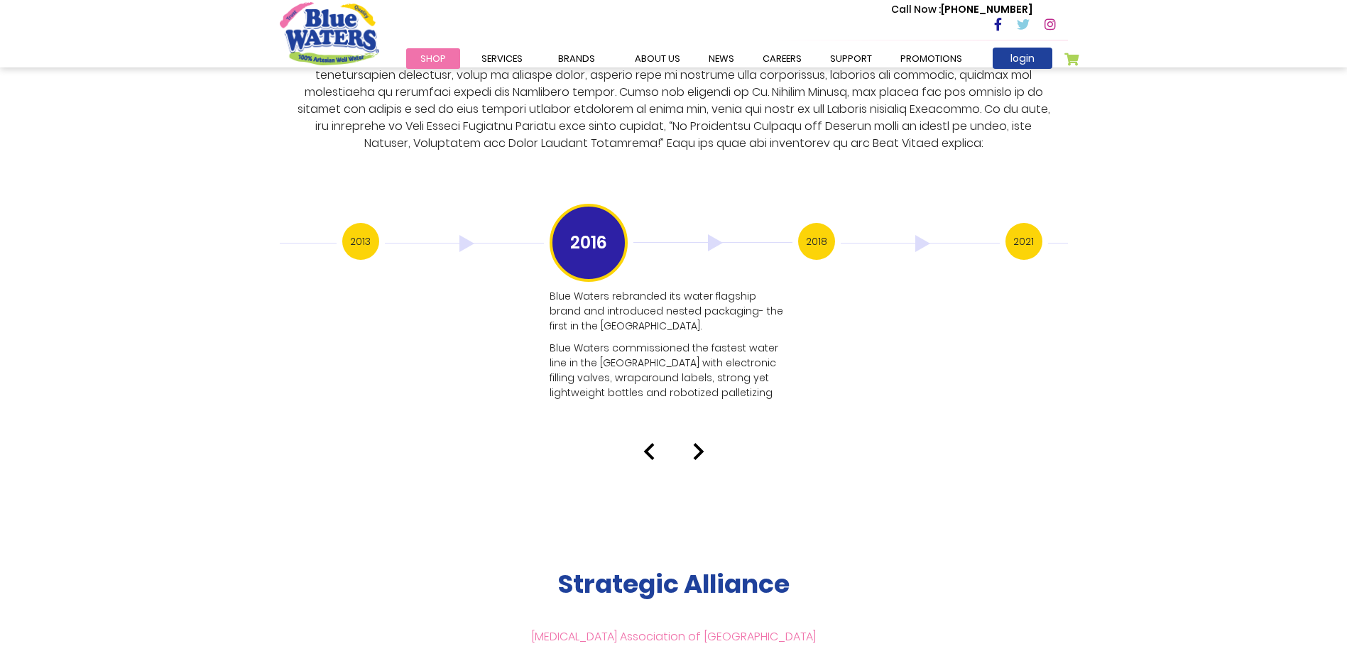 The image size is (1347, 656). Describe the element at coordinates (330, 33) in the screenshot. I see `a: store logo` at that location.